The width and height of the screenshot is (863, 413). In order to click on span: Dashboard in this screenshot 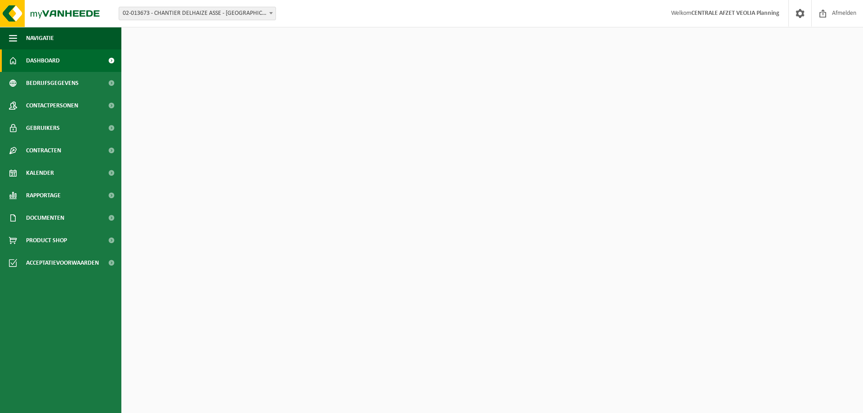, I will do `click(43, 61)`.